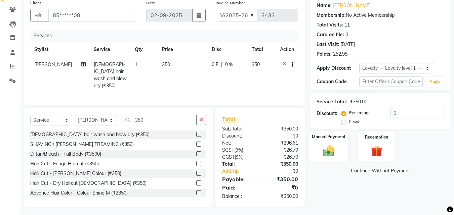  Describe the element at coordinates (239, 143) in the screenshot. I see `div: Net:` at that location.